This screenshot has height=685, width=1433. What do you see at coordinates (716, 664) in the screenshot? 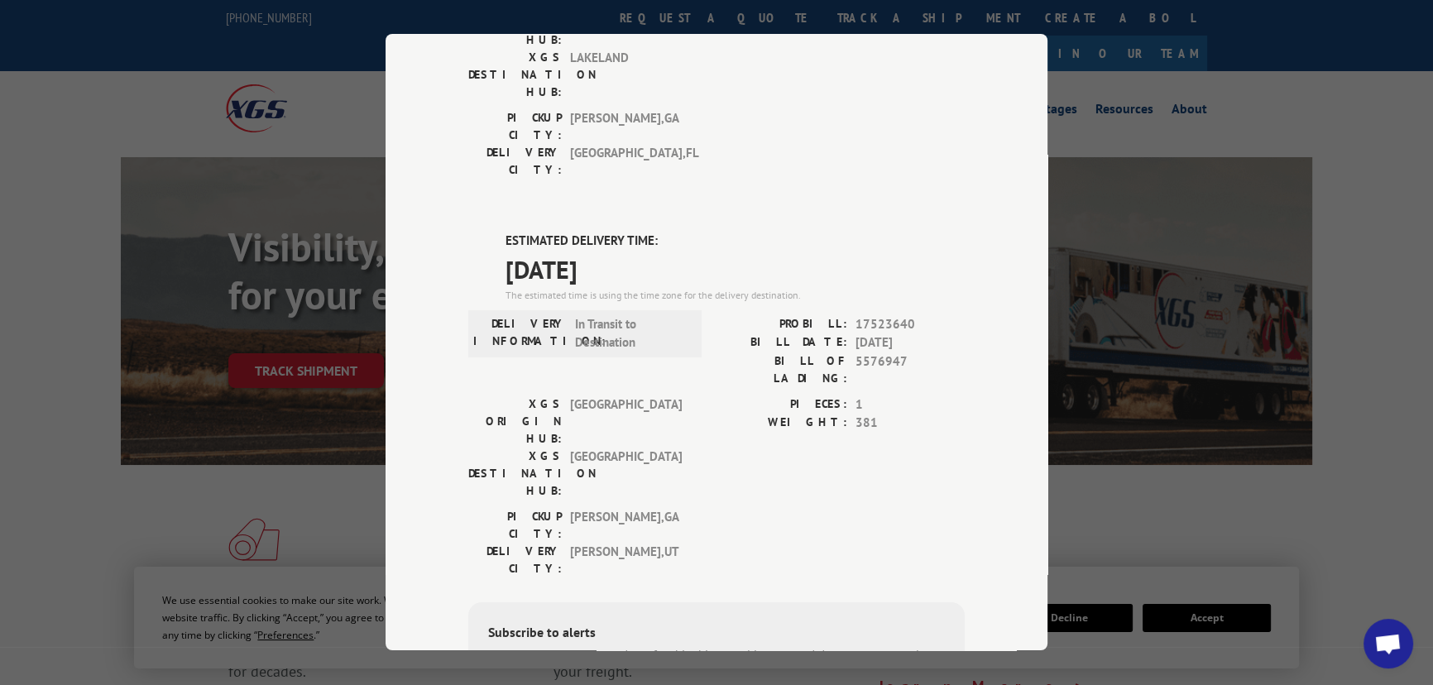
I see `div: Get texted with status updates for this shipment. Message and data rates may apply. Message frequ...` at bounding box center [716, 664].